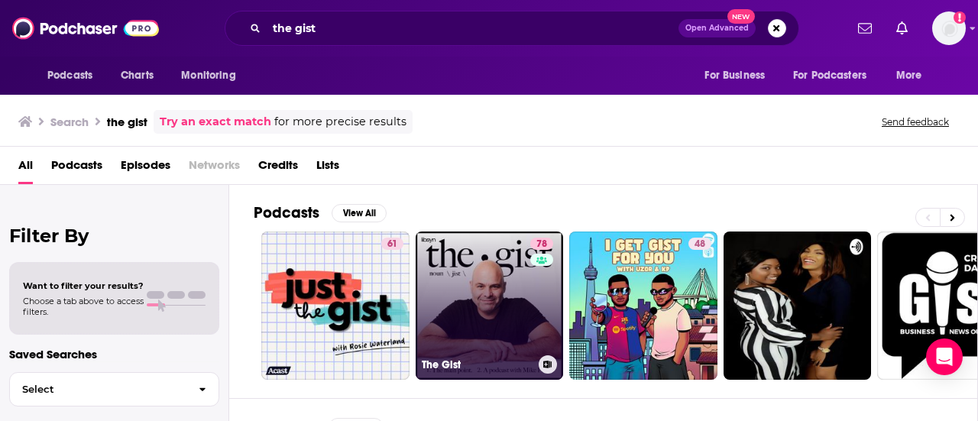  What do you see at coordinates (70, 121) in the screenshot?
I see `h3: Search` at bounding box center [70, 121].